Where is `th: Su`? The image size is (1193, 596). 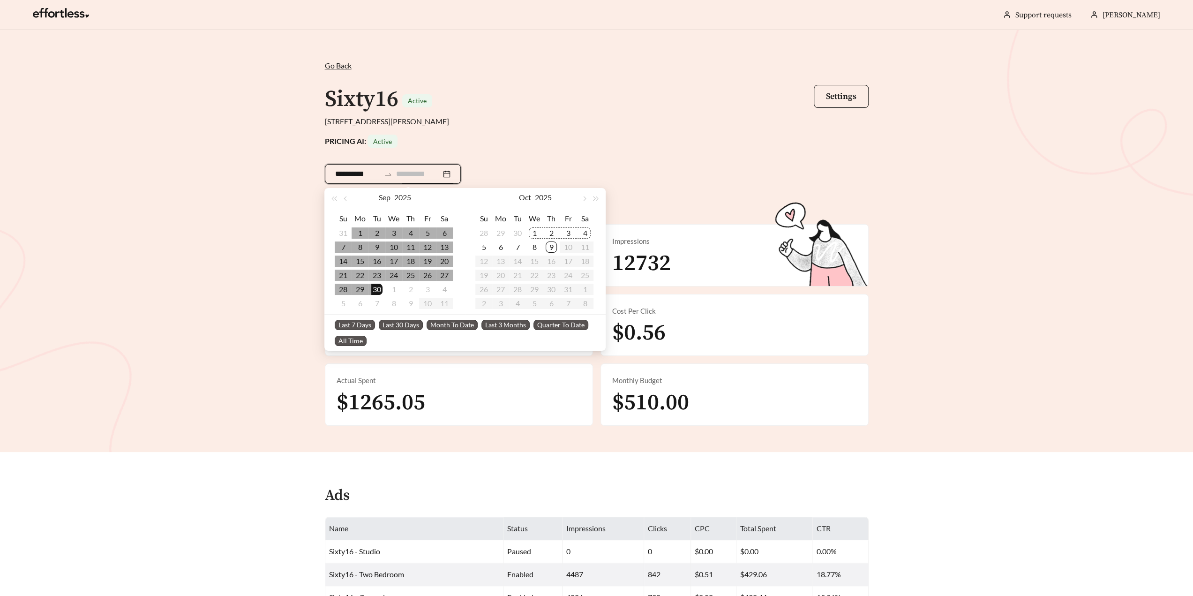
th: Su is located at coordinates (484, 218).